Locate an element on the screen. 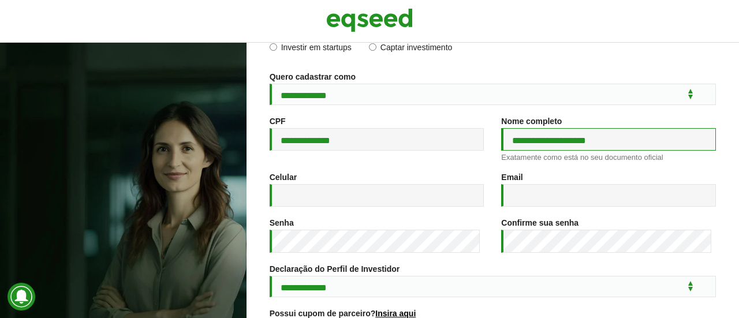 This screenshot has height=318, width=739. label: Senha is located at coordinates (282, 223).